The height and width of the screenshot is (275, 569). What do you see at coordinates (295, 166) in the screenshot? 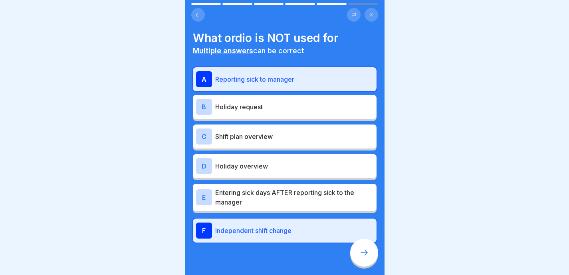
I see `p: Holiday overview` at bounding box center [295, 166].